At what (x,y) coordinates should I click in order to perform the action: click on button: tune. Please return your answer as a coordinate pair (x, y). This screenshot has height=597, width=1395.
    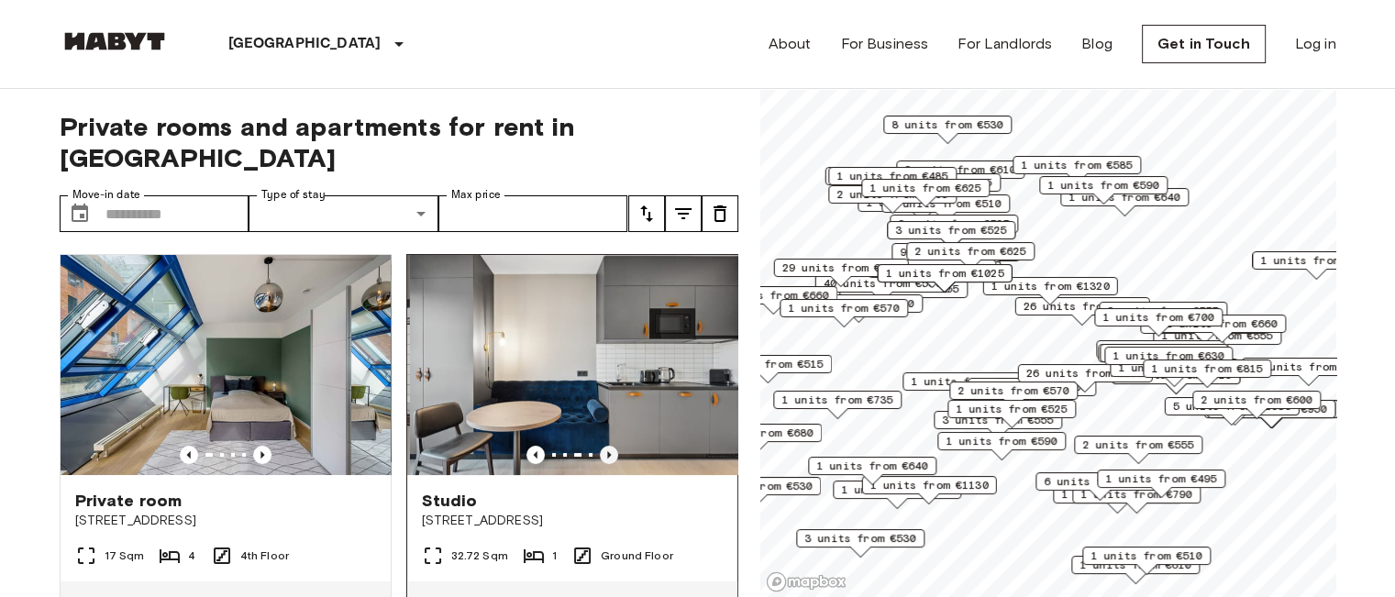
    Looking at the image, I should click on (646, 214).